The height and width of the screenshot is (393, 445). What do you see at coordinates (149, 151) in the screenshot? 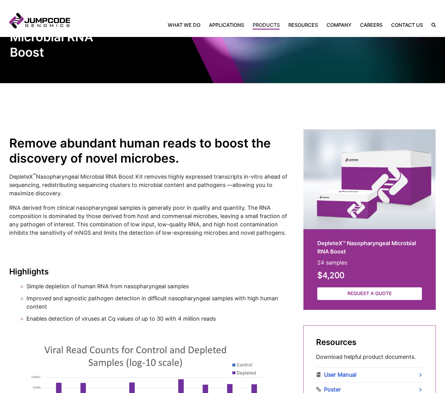
I see `h2: Remove abundant human reads to boost the discovery of novel microbes.` at bounding box center [149, 151].